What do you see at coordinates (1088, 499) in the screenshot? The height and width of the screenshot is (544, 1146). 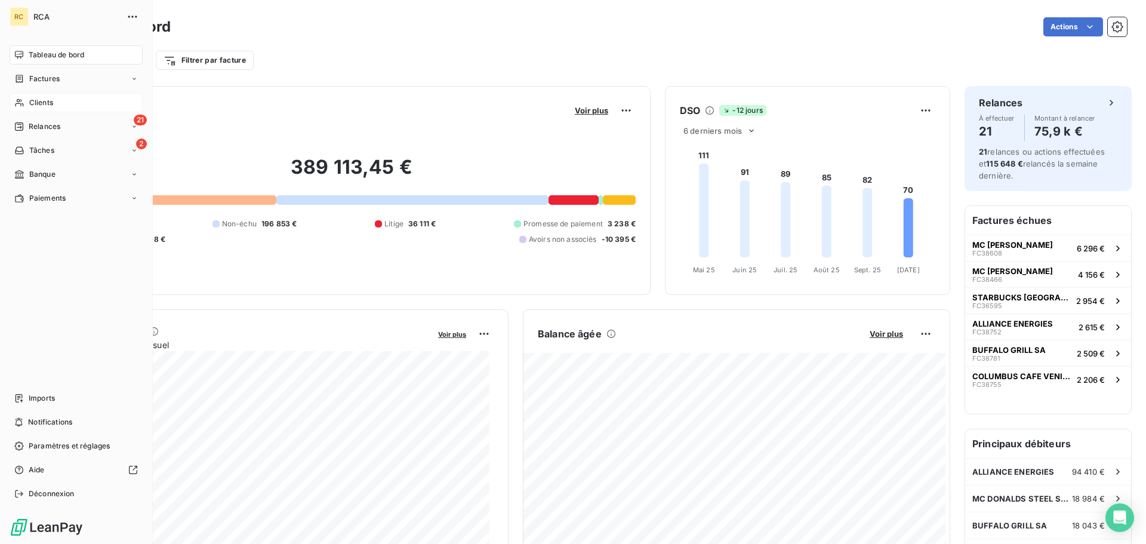 I see `span: 18 984 €` at bounding box center [1088, 499].